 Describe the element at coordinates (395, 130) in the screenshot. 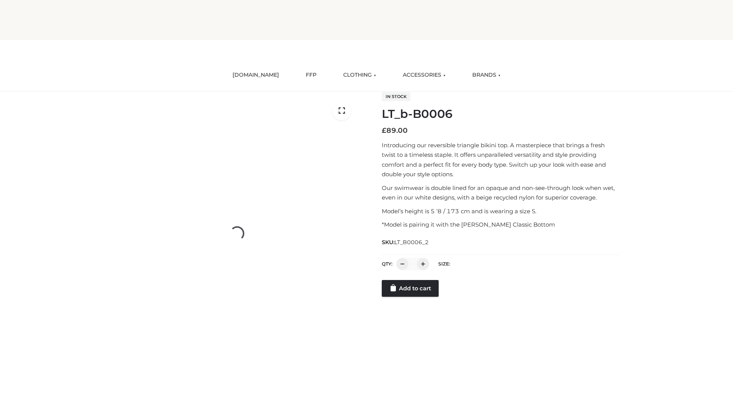

I see `bdi: 89.00` at that location.